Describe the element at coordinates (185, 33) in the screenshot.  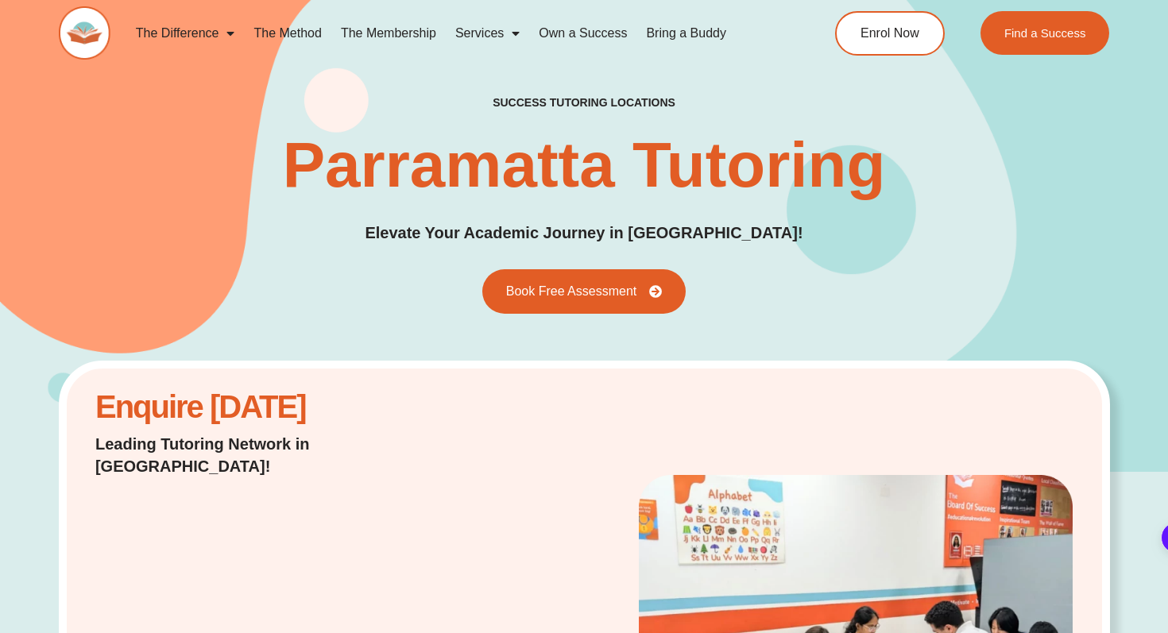
I see `a: The Difference` at that location.